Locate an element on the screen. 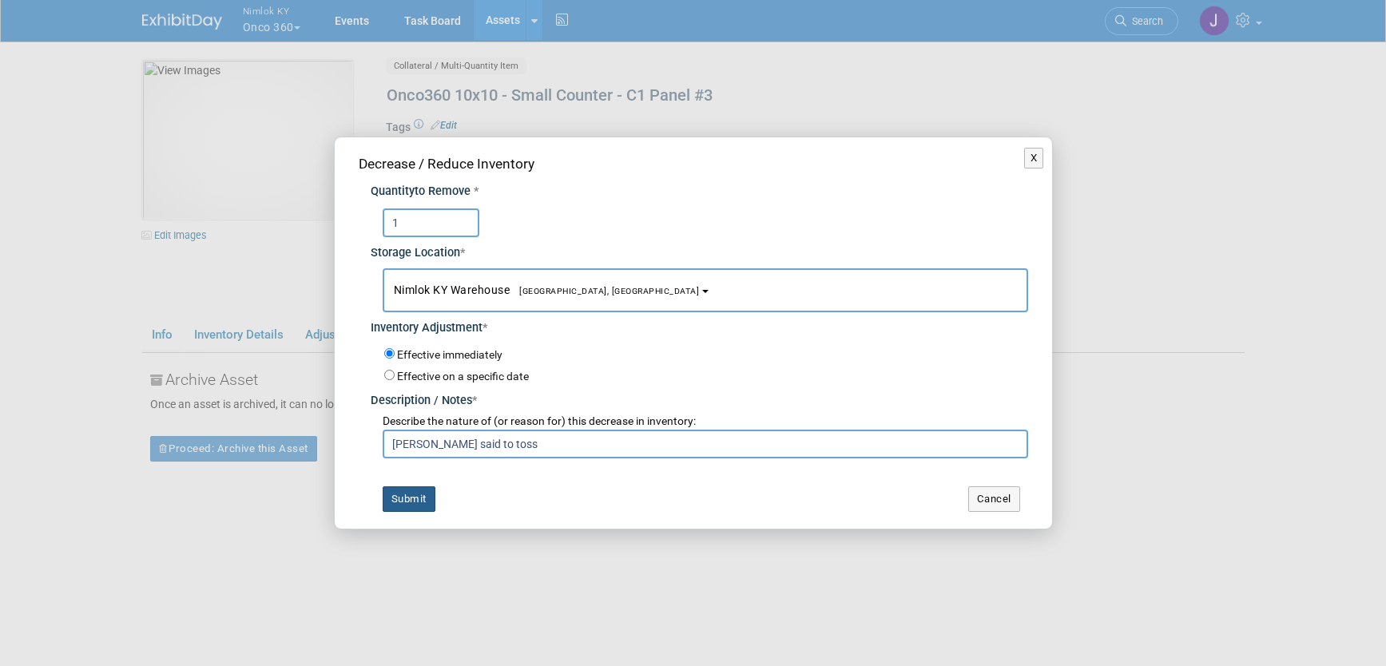  div: Inventory Adjustment is located at coordinates (699, 324).